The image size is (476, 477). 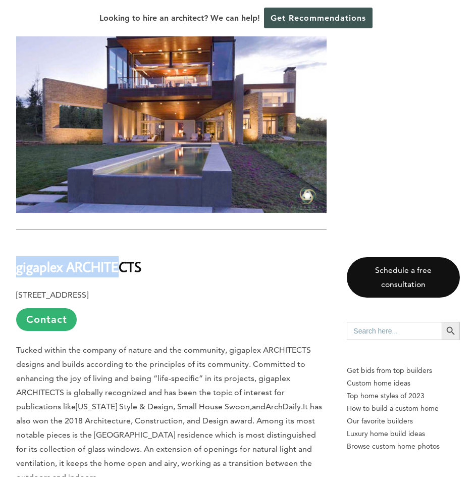 I want to click on a: Luxury home build ideas, so click(x=404, y=433).